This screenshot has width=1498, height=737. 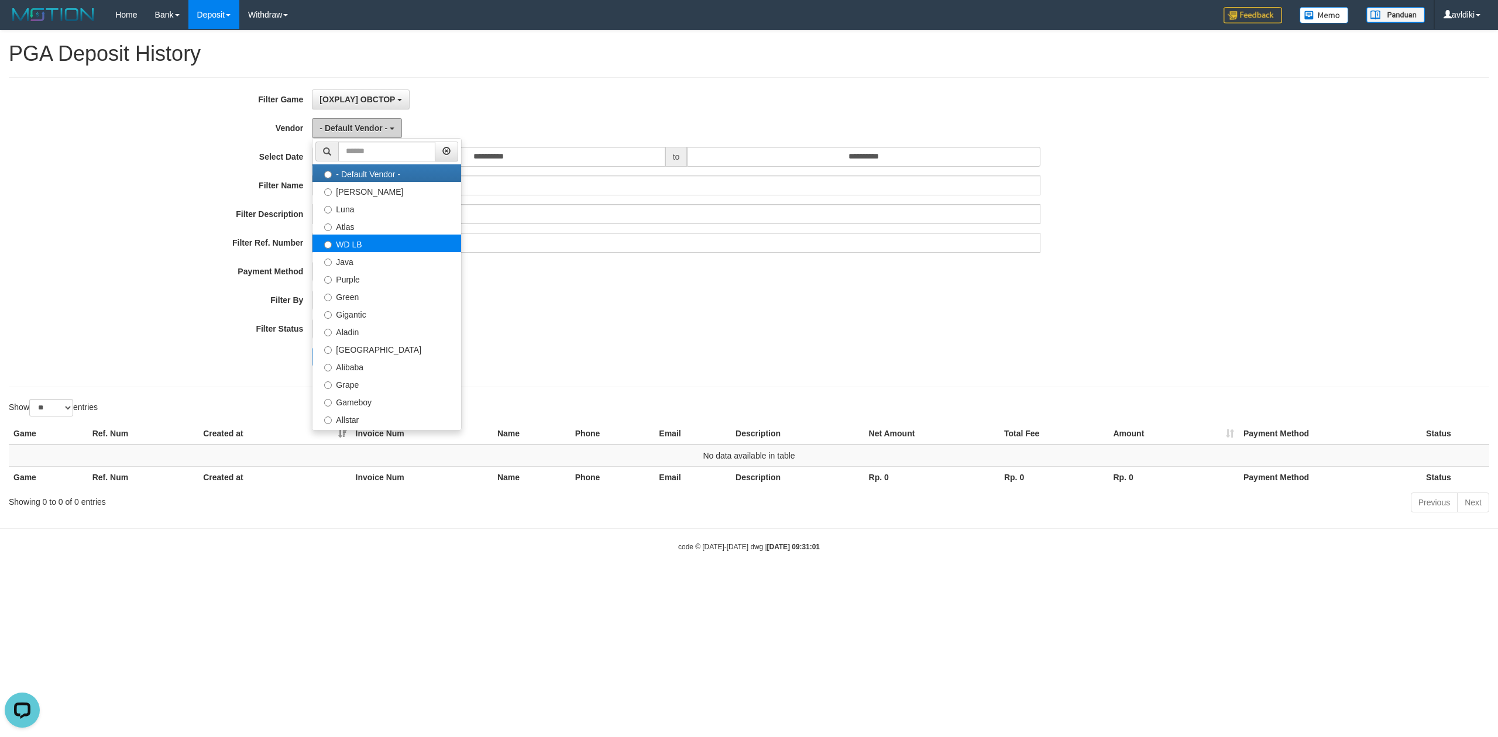 What do you see at coordinates (387, 419) in the screenshot?
I see `label: Allstar` at bounding box center [387, 419].